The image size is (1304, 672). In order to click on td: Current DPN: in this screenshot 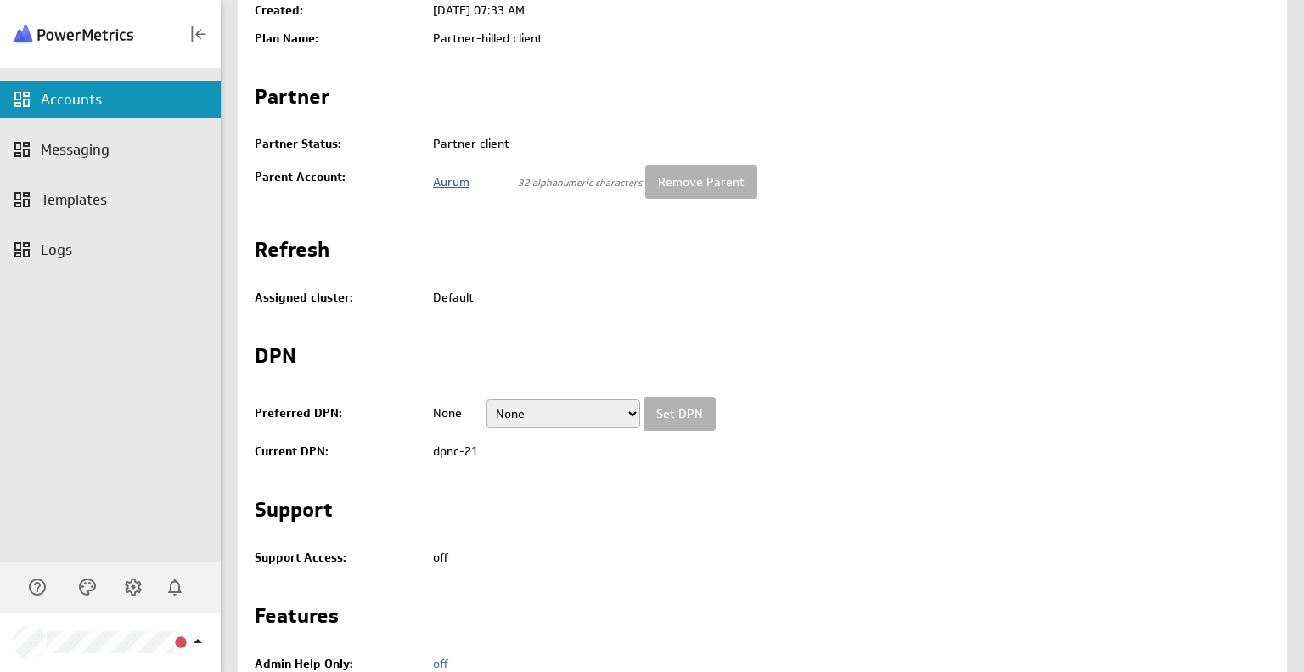, I will do `click(340, 451)`.